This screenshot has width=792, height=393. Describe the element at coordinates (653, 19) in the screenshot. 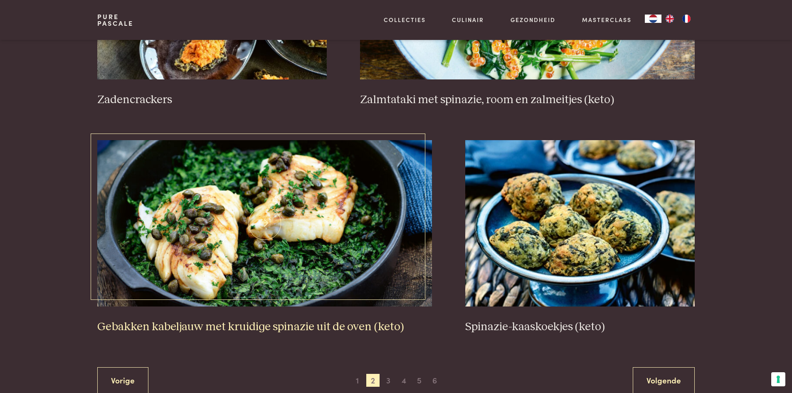

I see `div: Language` at that location.